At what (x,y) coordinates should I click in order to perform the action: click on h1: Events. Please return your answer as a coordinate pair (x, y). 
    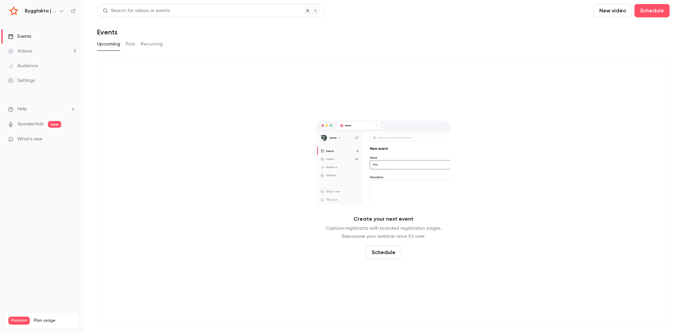
    Looking at the image, I should click on (107, 32).